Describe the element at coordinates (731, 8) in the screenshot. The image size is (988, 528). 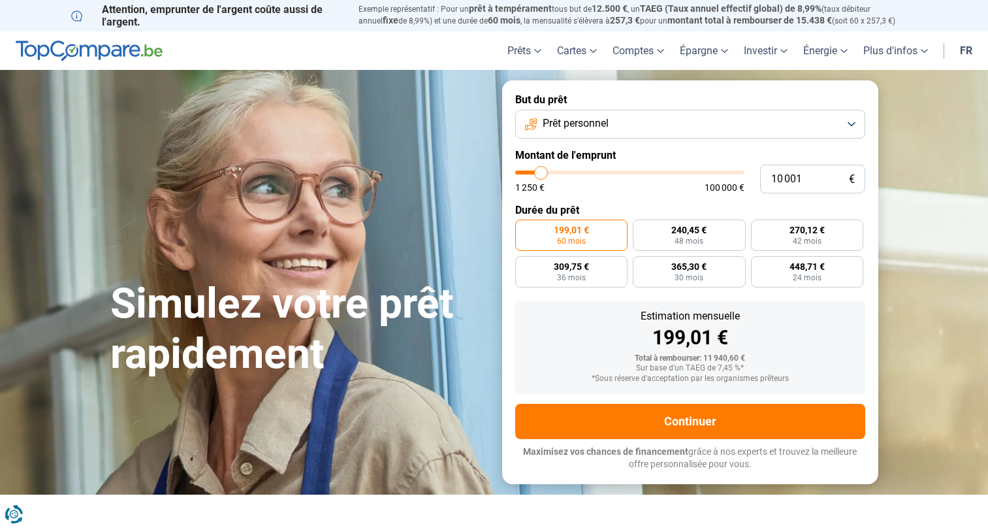
I see `span: TAEG (Taux annuel effectif global) de 8,99%` at that location.